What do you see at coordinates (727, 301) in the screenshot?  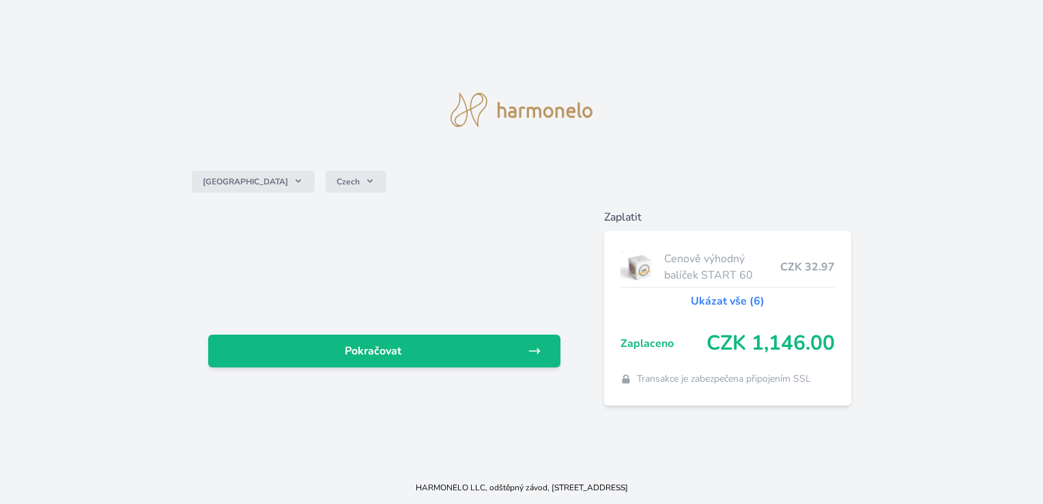 I see `a: Ukázat vše (6)` at bounding box center [727, 301].